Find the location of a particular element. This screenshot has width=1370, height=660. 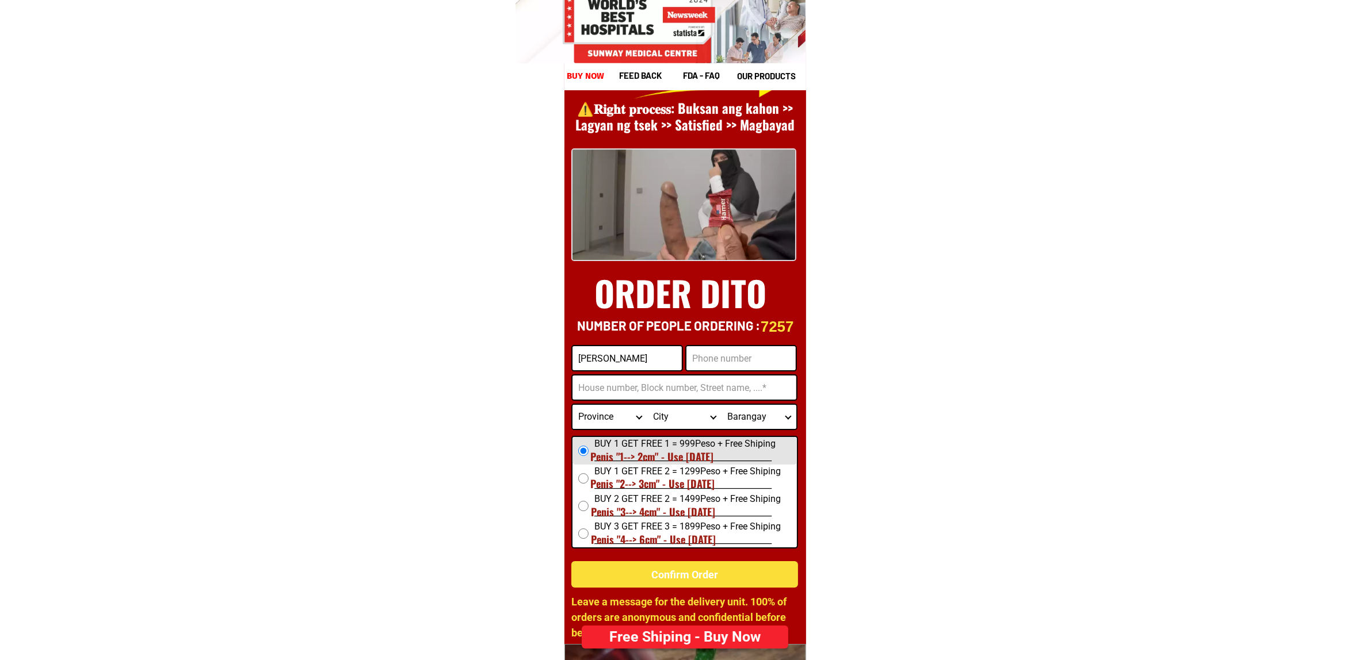

input: BUY 1 GET FREE 2 = 1299Peso + Free Shiping ____________________________________________ is located at coordinates (583, 479).